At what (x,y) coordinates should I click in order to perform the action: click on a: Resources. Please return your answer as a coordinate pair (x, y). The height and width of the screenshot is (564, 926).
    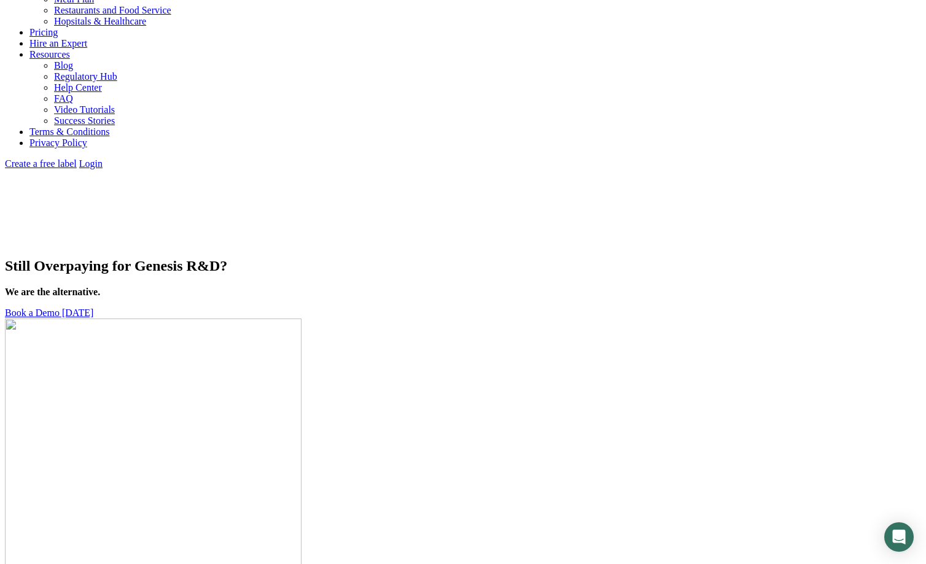
    Looking at the image, I should click on (50, 54).